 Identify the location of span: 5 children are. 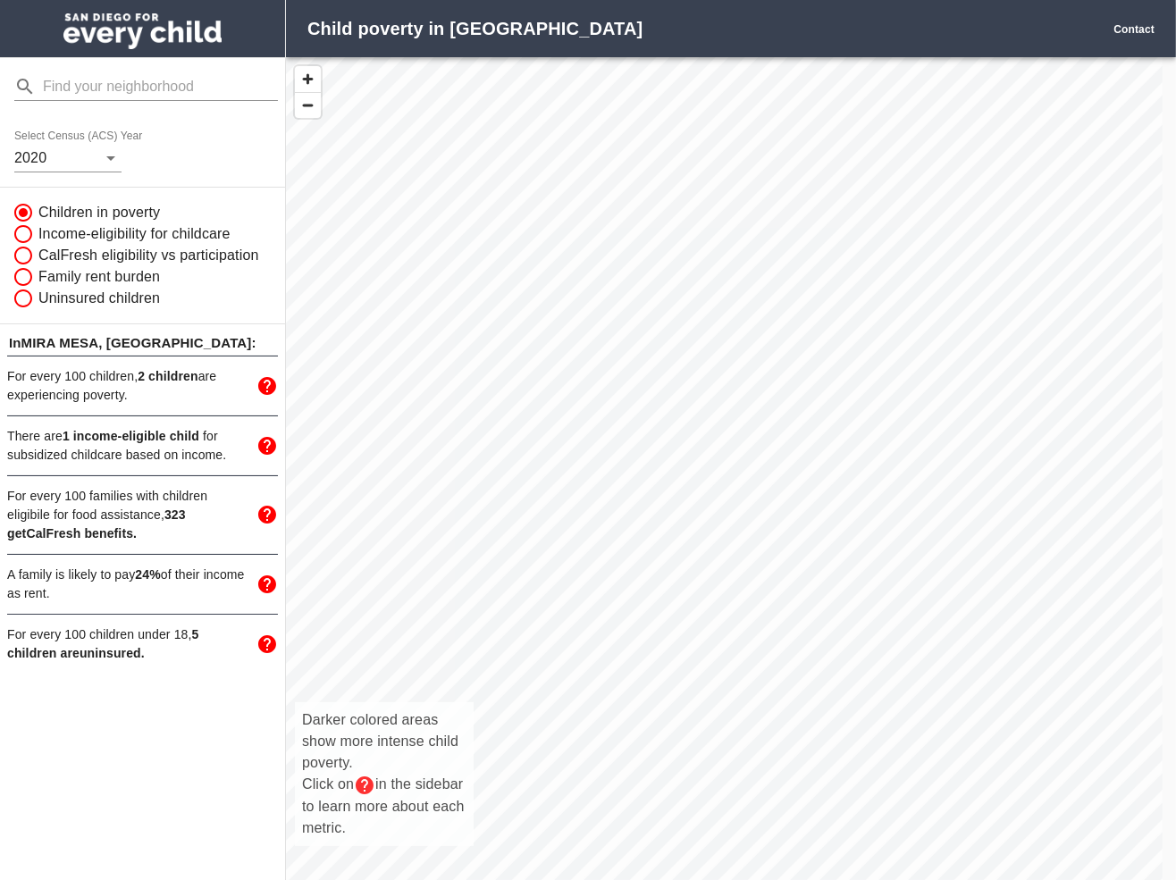
(103, 643).